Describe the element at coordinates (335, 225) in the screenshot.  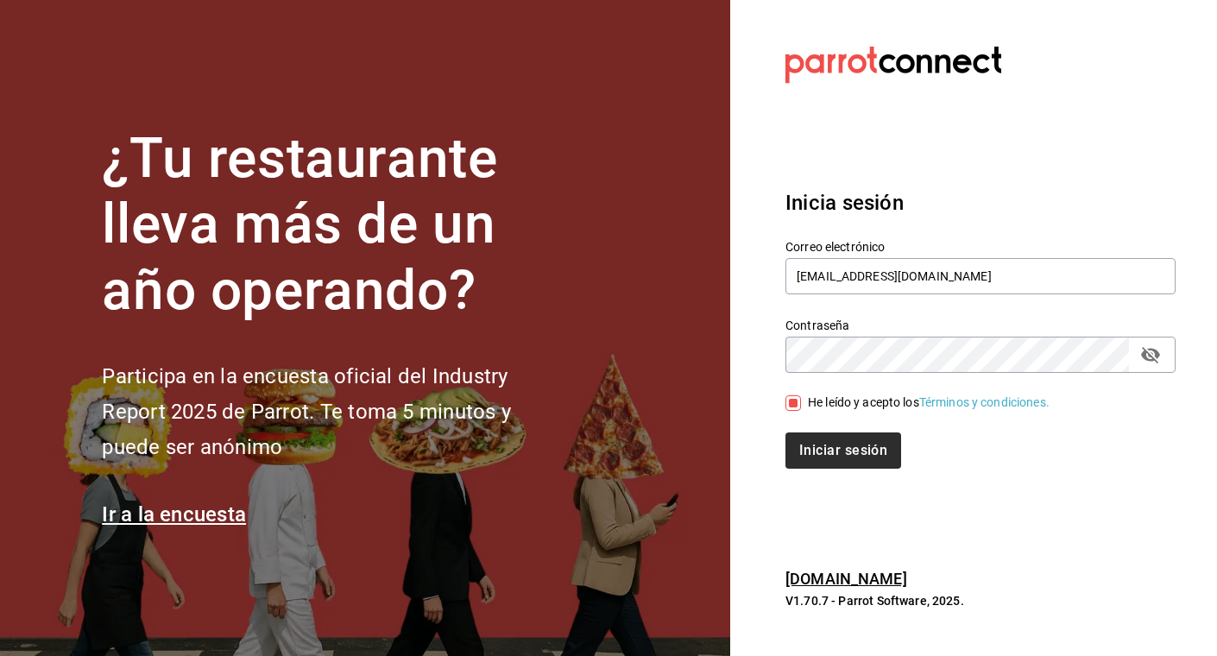
I see `h1: ¿Tu restaurante lleva más de un año operando?` at that location.